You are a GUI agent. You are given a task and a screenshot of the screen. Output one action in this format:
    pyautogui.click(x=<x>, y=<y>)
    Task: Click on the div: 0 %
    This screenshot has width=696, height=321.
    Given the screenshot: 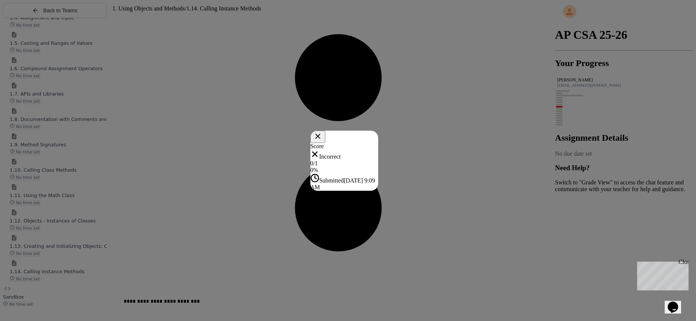 What is the action you would take?
    pyautogui.click(x=344, y=170)
    